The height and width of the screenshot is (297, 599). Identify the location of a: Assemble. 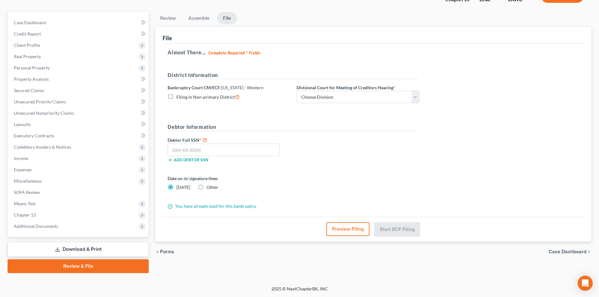
(199, 18).